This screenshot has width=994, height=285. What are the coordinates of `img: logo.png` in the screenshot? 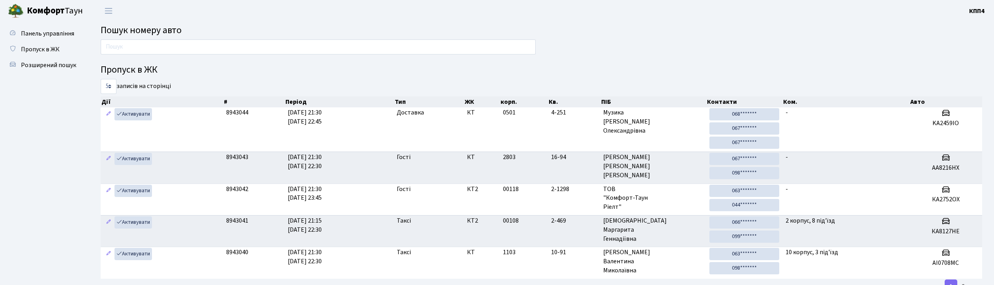 It's located at (16, 11).